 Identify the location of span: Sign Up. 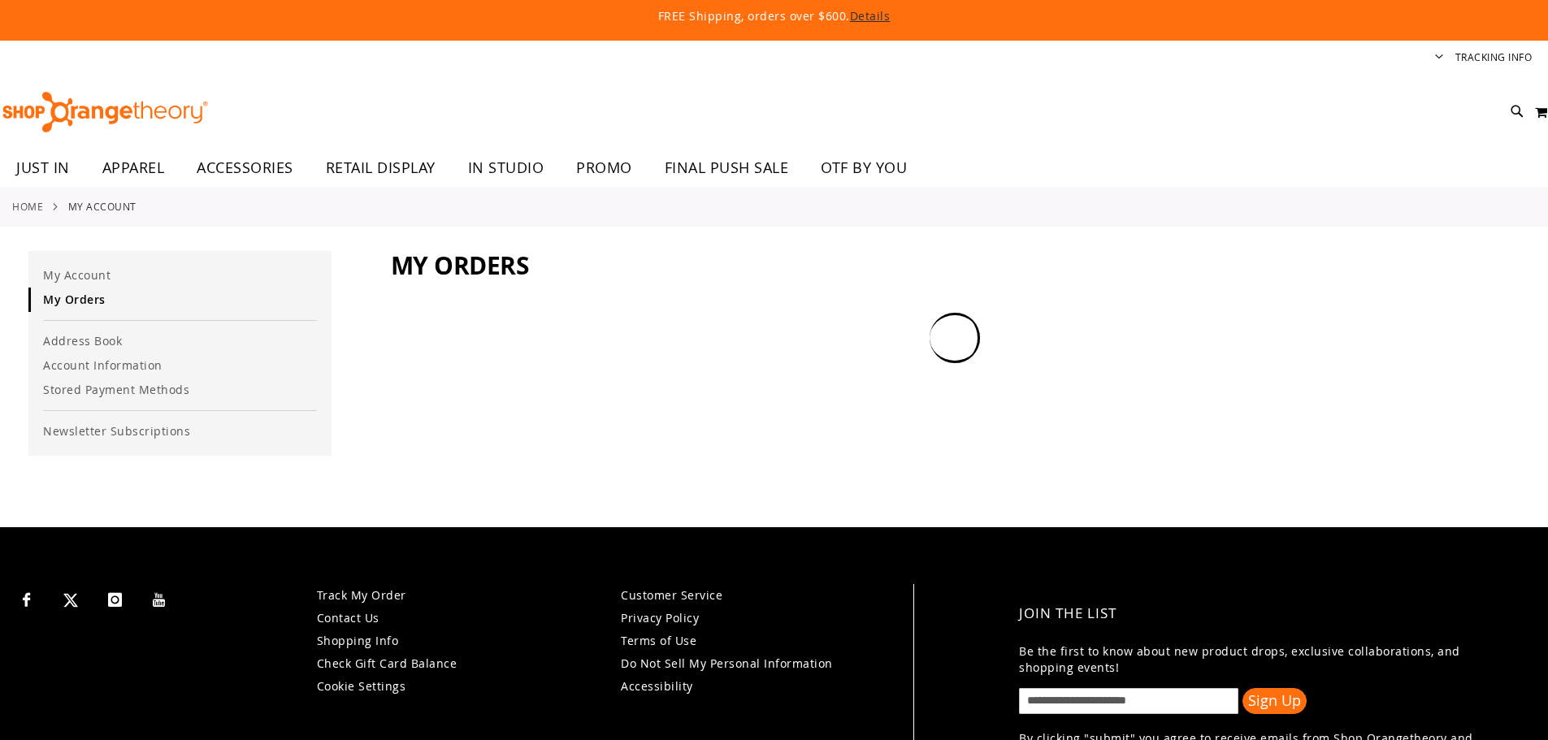
(1274, 700).